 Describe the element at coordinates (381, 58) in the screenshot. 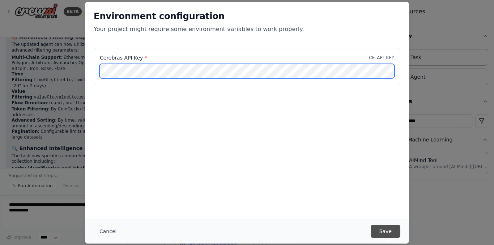

I see `p: CE_API_KEY` at that location.